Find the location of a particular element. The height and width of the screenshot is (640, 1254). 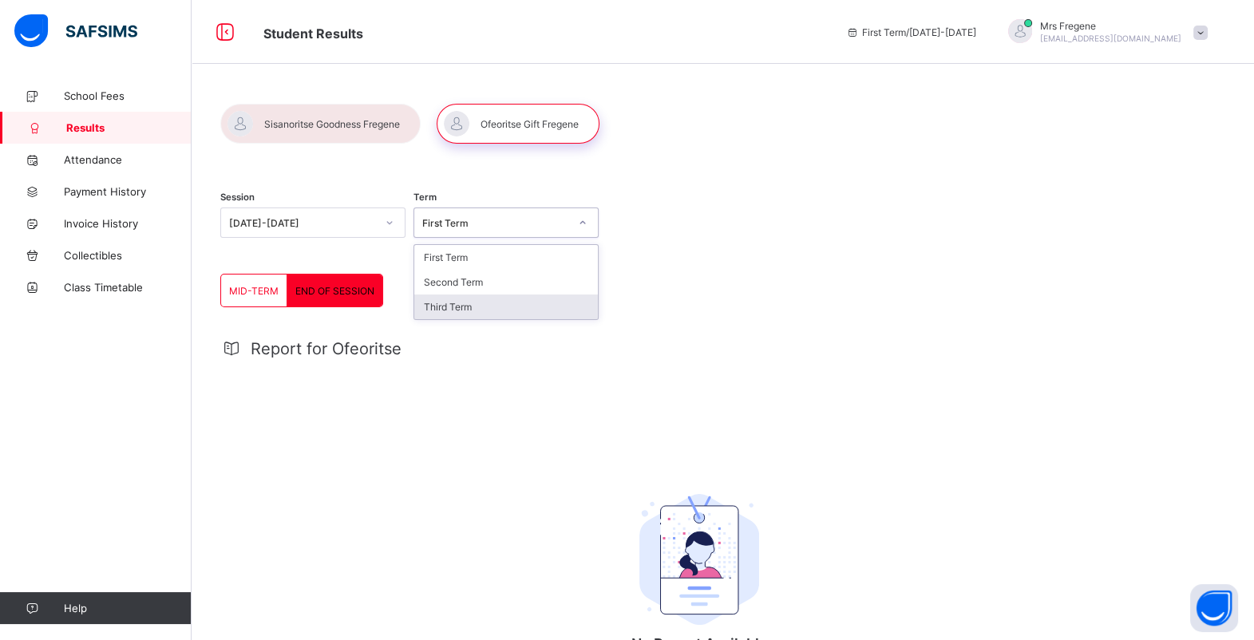

span: Session is located at coordinates (237, 197).